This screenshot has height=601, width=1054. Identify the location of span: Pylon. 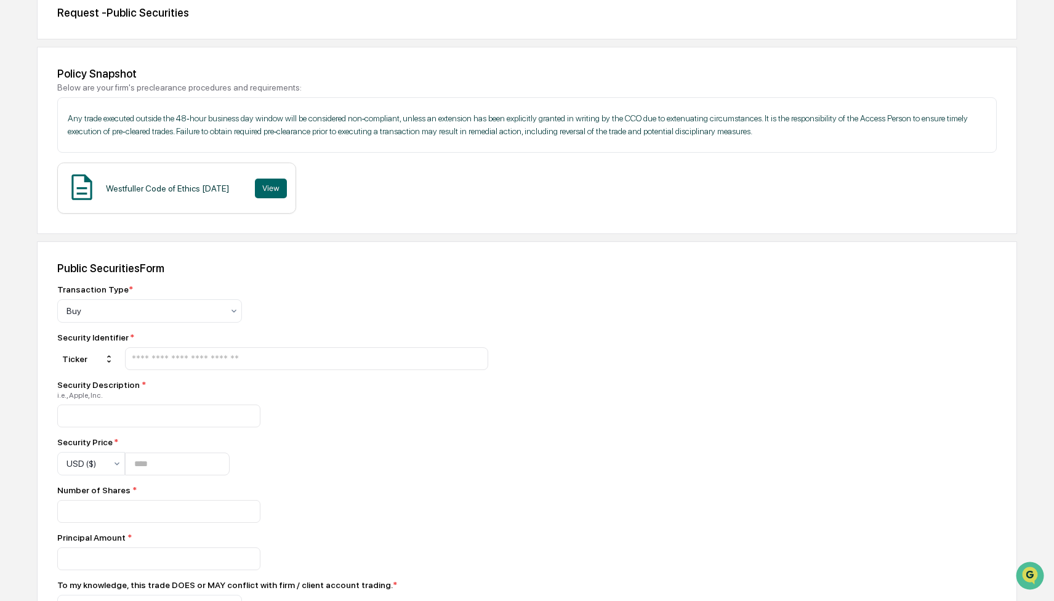
(136, 213).